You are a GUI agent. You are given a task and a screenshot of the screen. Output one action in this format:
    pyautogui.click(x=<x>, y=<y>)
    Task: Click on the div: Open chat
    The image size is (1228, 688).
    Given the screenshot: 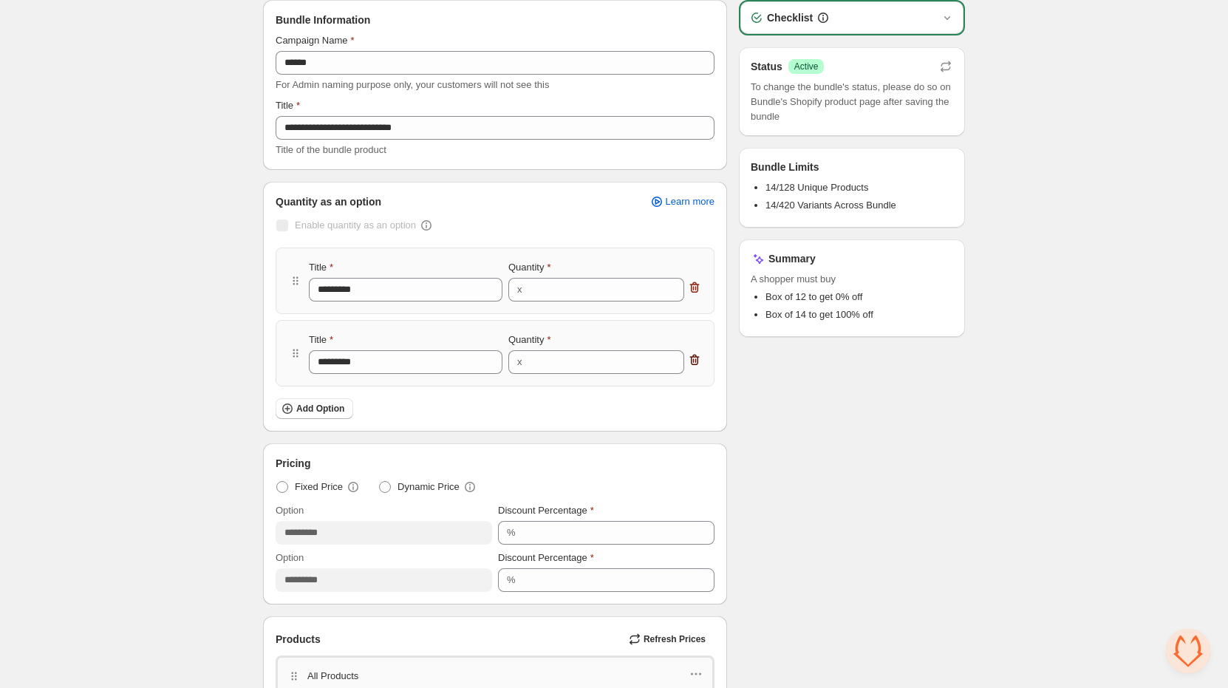 What is the action you would take?
    pyautogui.click(x=1188, y=651)
    